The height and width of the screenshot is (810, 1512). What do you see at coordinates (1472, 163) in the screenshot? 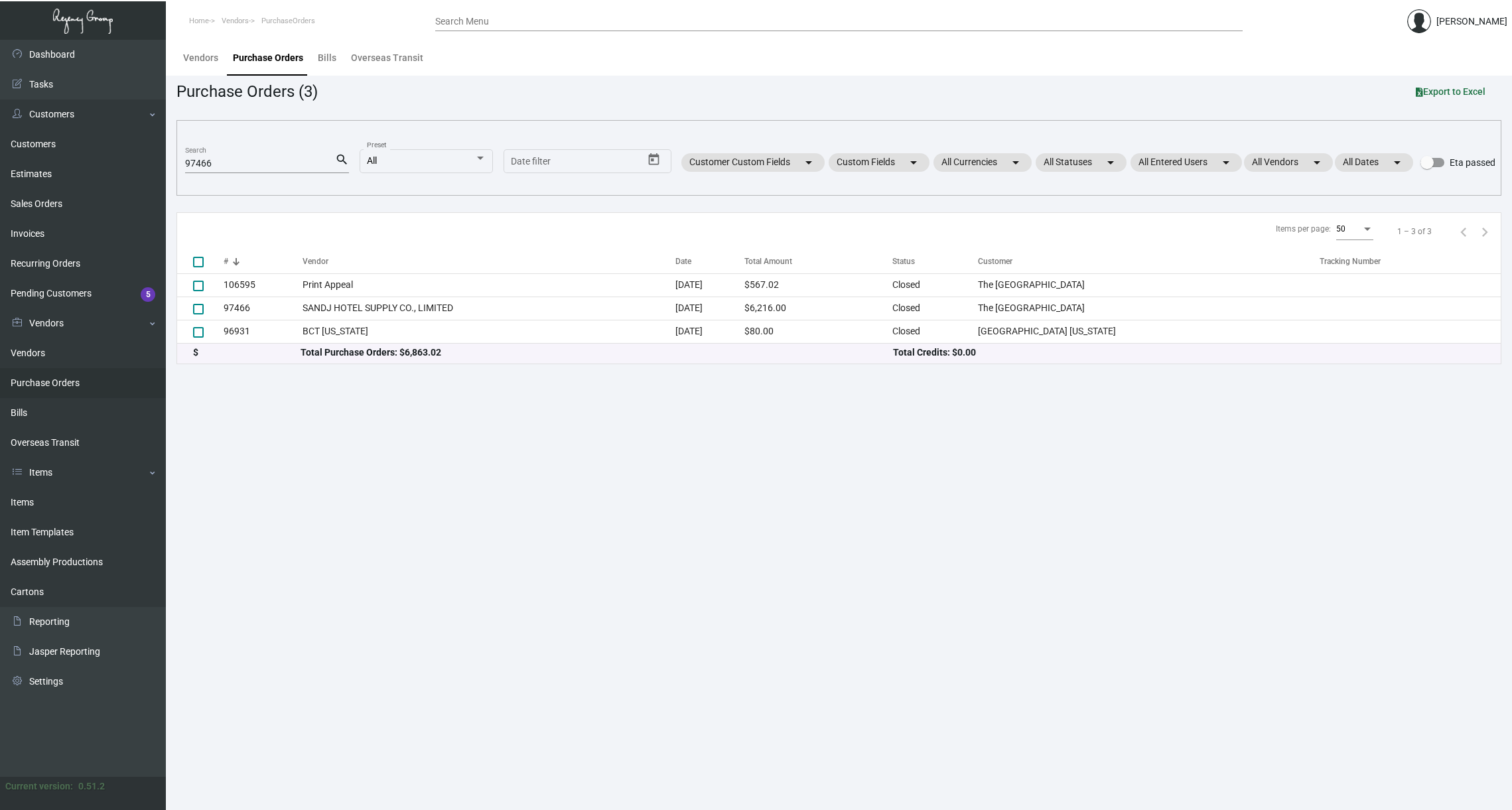
I see `span: Eta passed` at bounding box center [1472, 163].